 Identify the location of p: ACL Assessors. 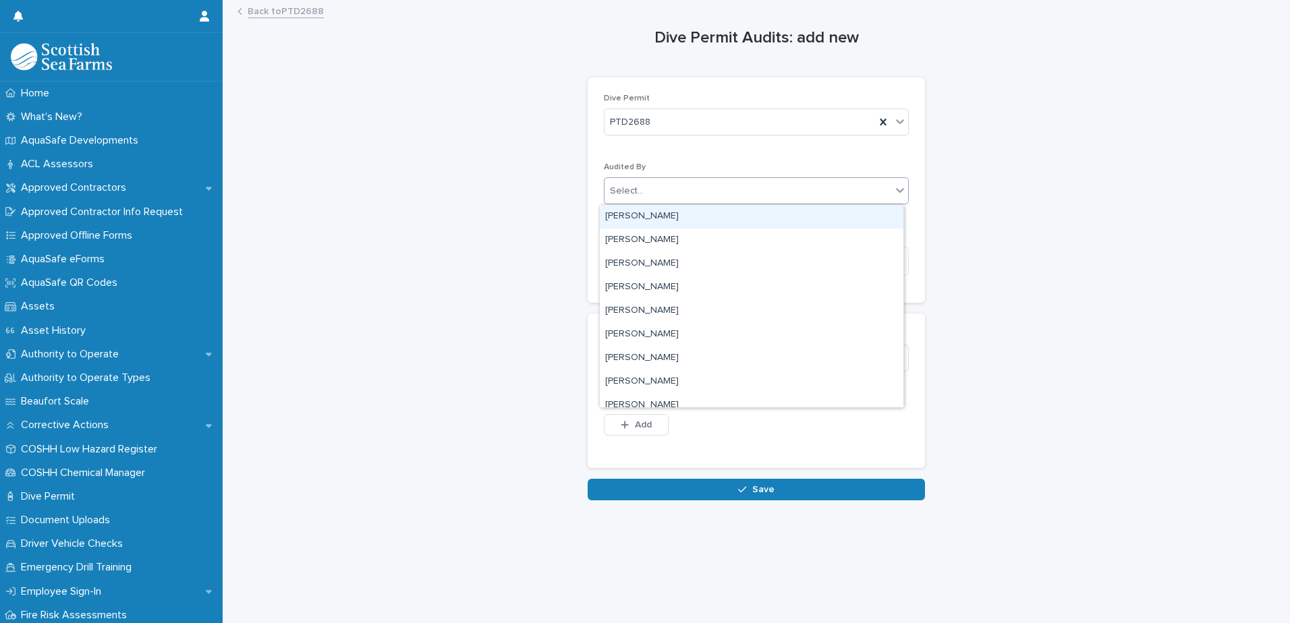
(59, 164).